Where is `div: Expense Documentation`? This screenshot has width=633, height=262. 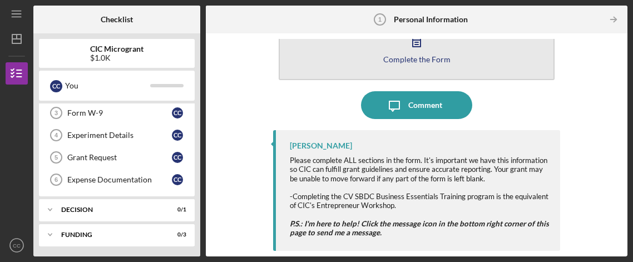 div: Expense Documentation is located at coordinates (120, 180).